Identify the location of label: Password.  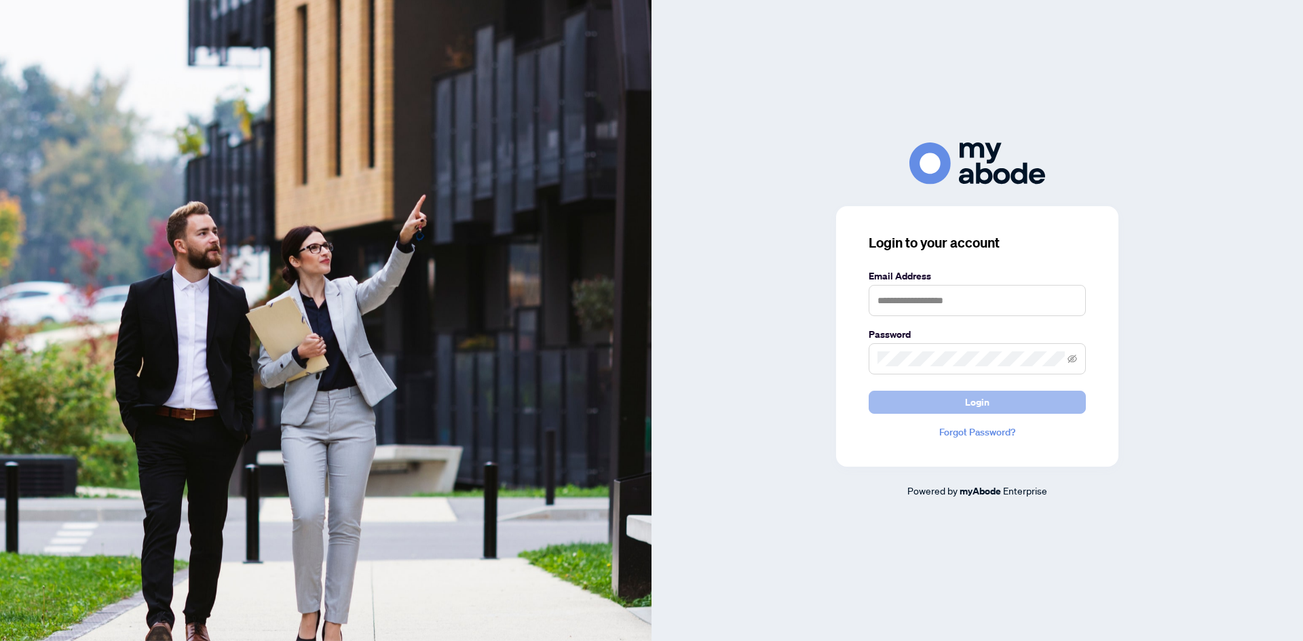
(977, 335).